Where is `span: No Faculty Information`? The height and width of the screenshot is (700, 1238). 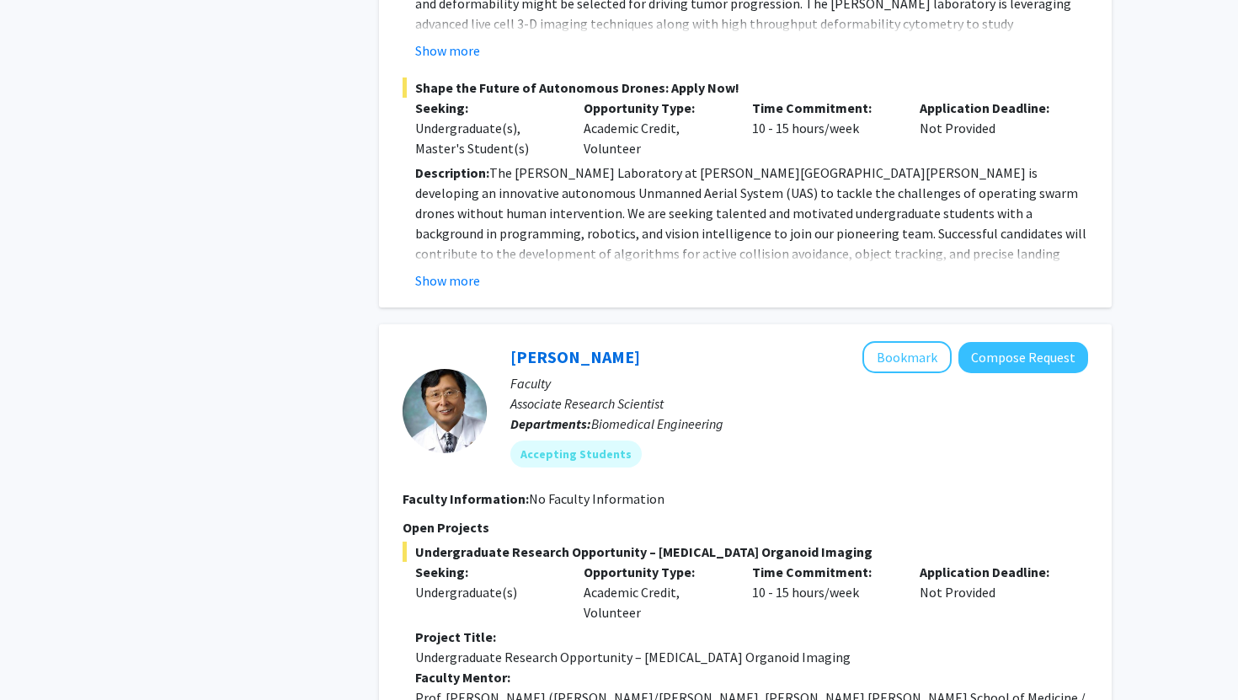
span: No Faculty Information is located at coordinates (596, 498).